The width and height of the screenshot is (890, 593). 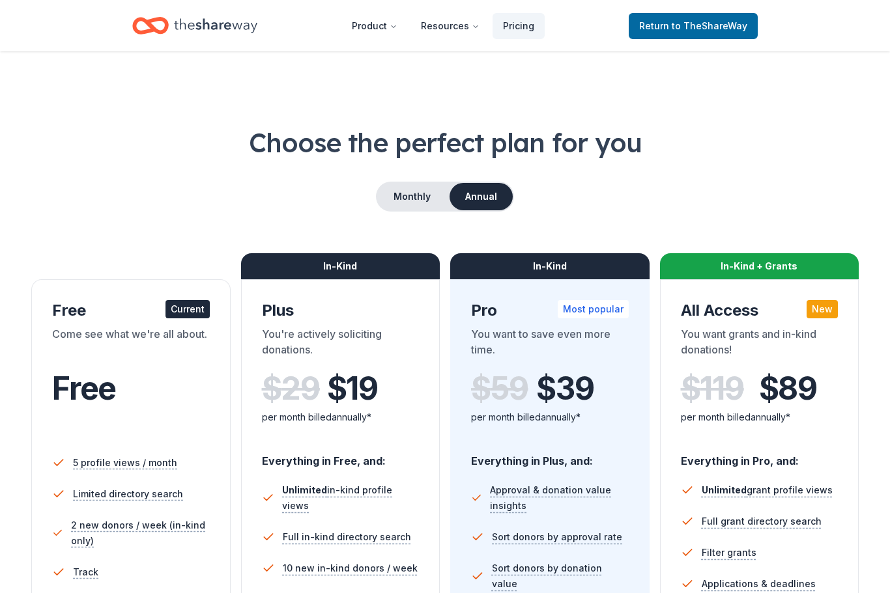 I want to click on span: 2 new donors / week (in-kind only), so click(x=140, y=533).